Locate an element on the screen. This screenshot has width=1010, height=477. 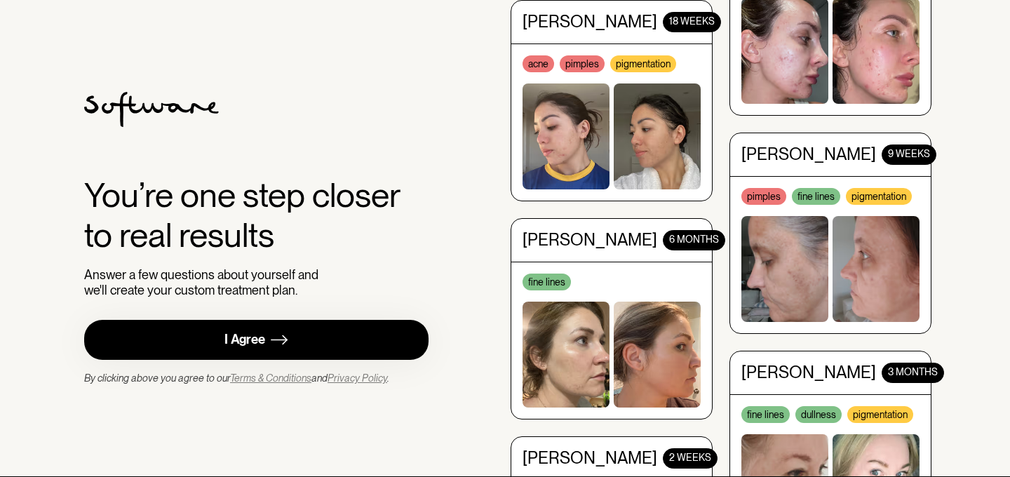
a: I Agree is located at coordinates (256, 339).